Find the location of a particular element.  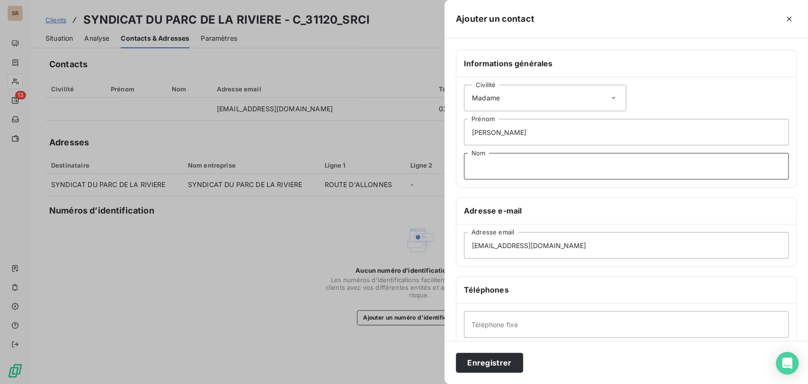

div: Open Intercom Messenger is located at coordinates (787, 363).